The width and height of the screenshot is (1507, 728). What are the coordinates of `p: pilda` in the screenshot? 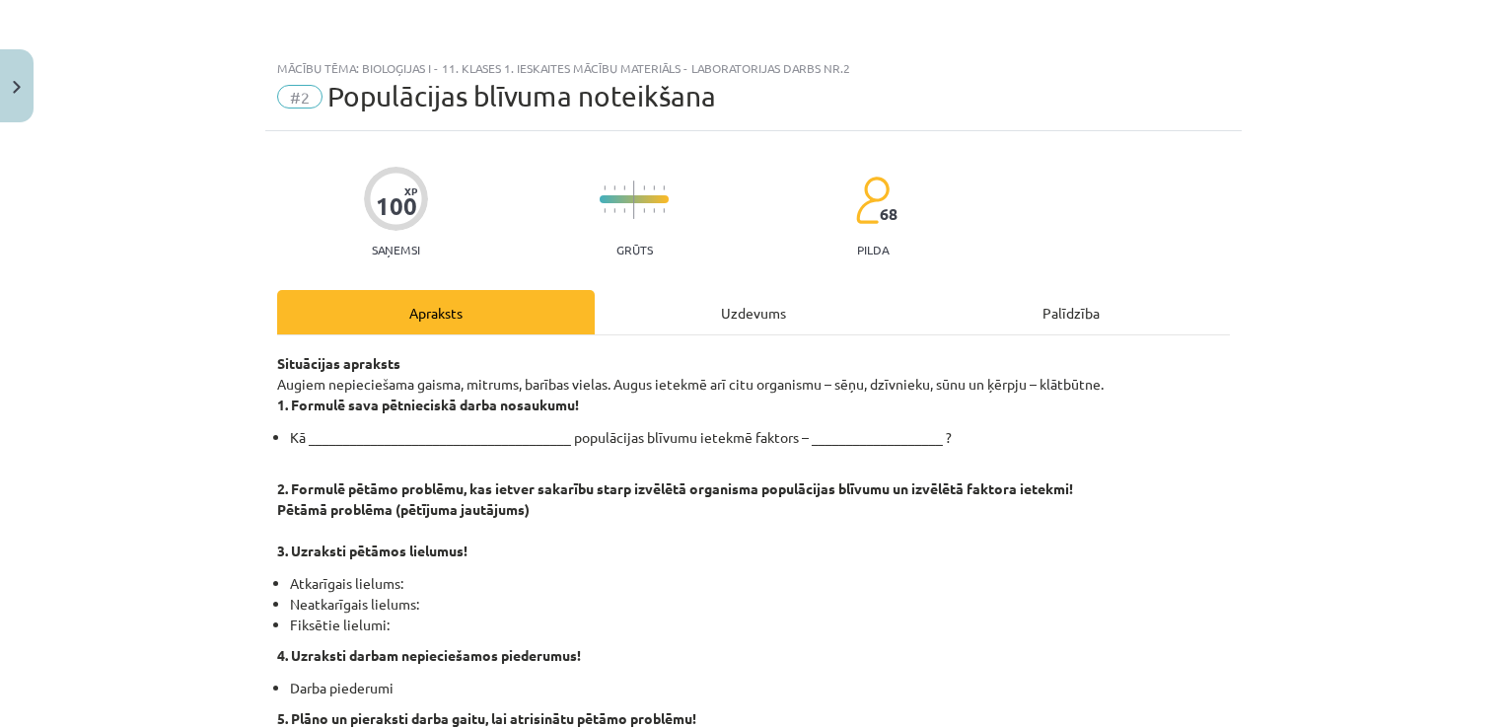 It's located at (873, 250).